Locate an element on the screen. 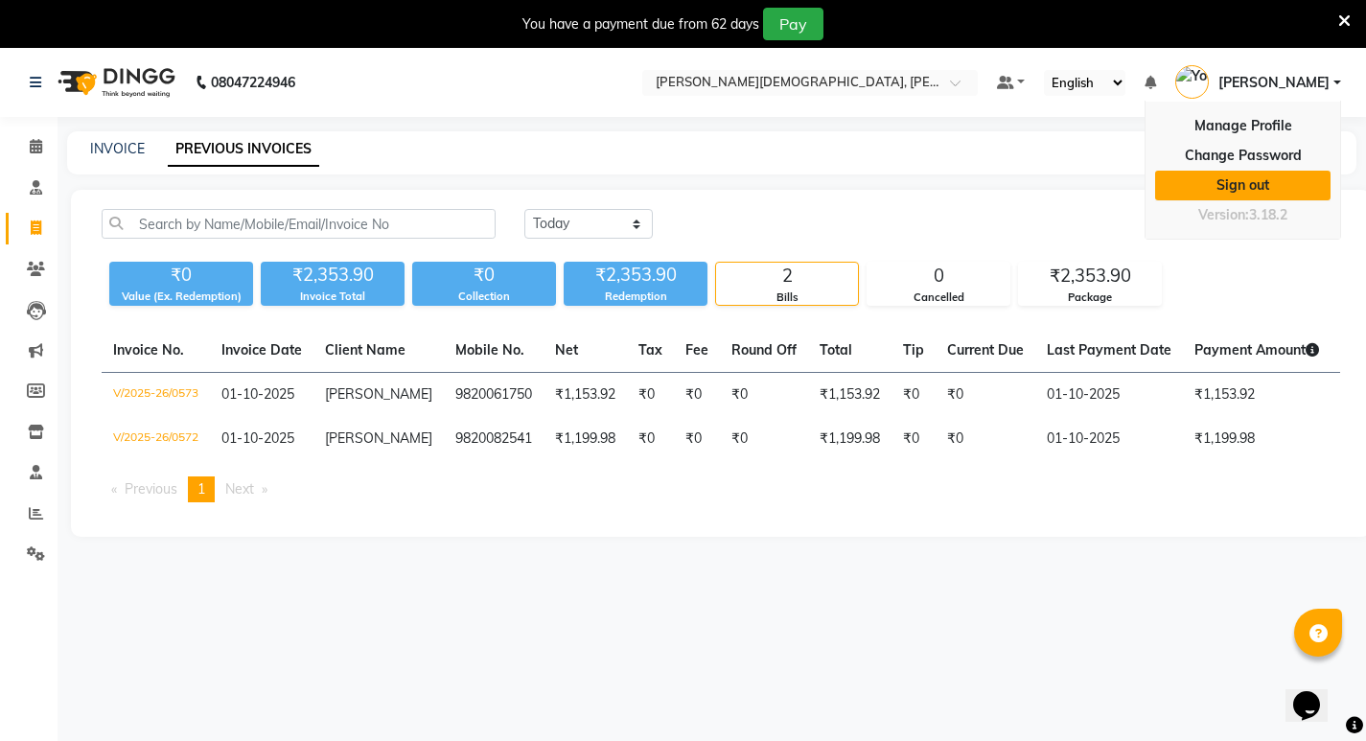  span: Mobile No. is located at coordinates (490, 350).